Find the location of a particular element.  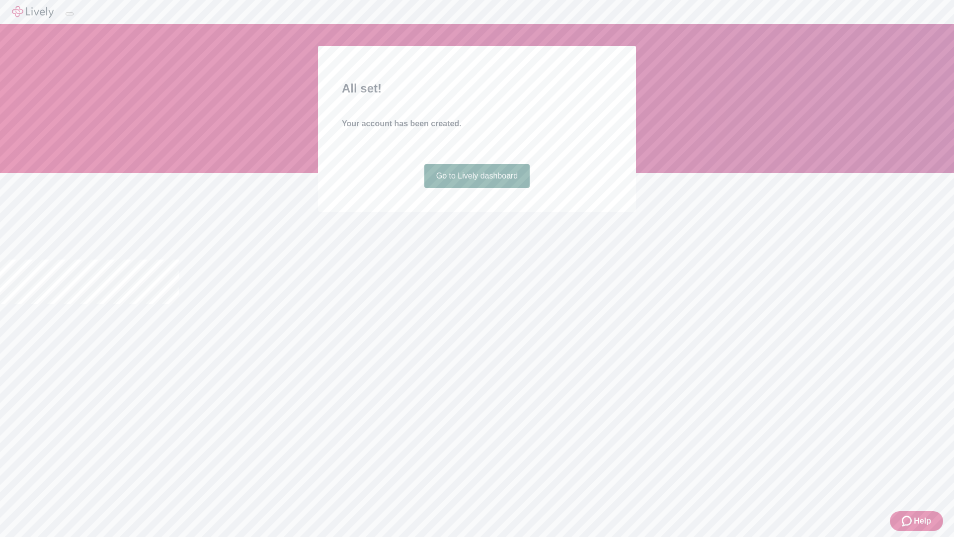

button: Zendesk support iconHelp is located at coordinates (916, 521).